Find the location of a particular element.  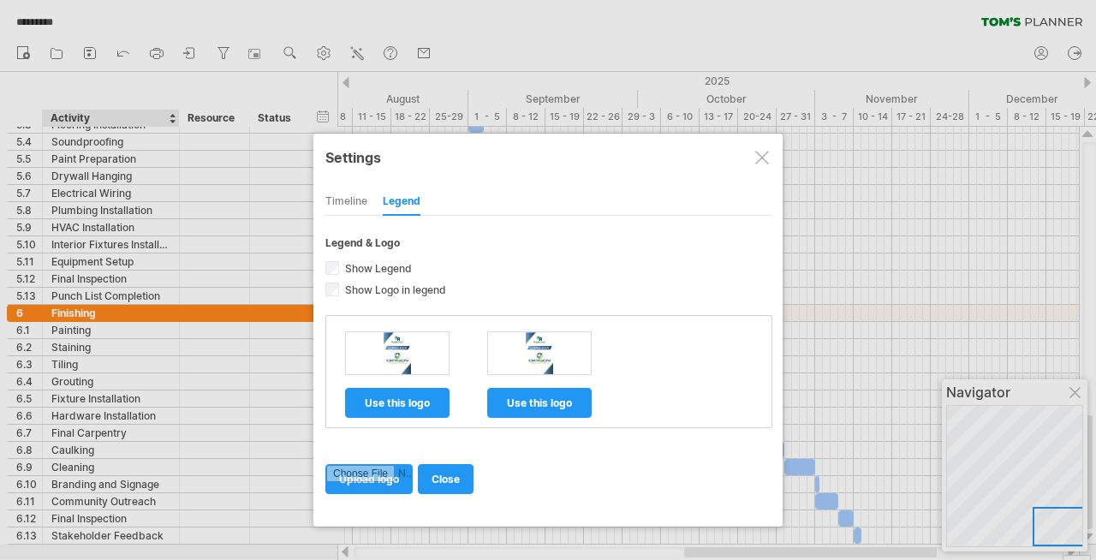

div: Settings is located at coordinates (548, 157).